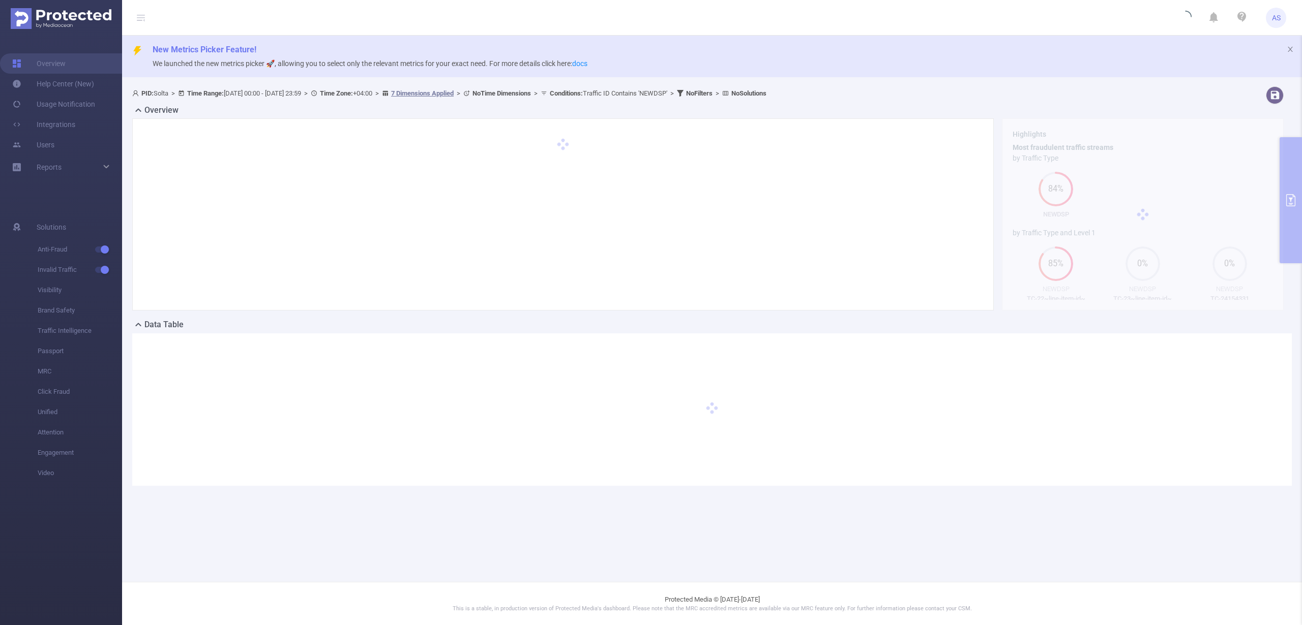 The height and width of the screenshot is (625, 1302). I want to click on b: No Time Dimensions, so click(501, 93).